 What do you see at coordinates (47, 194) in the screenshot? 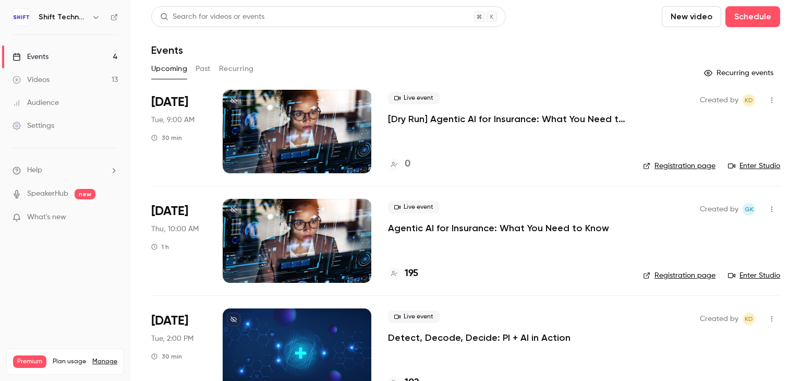
I see `a: SpeakerHub` at bounding box center [47, 194].